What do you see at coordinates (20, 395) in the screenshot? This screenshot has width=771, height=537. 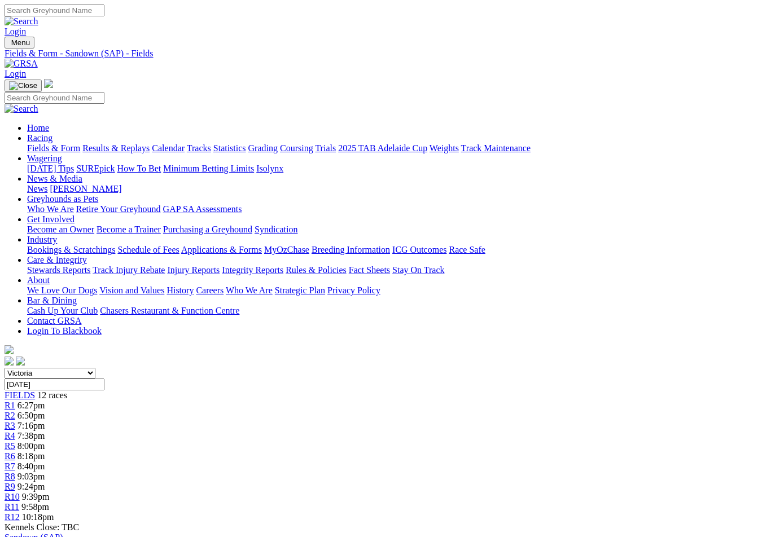 I see `a: FIELDS` at bounding box center [20, 395].